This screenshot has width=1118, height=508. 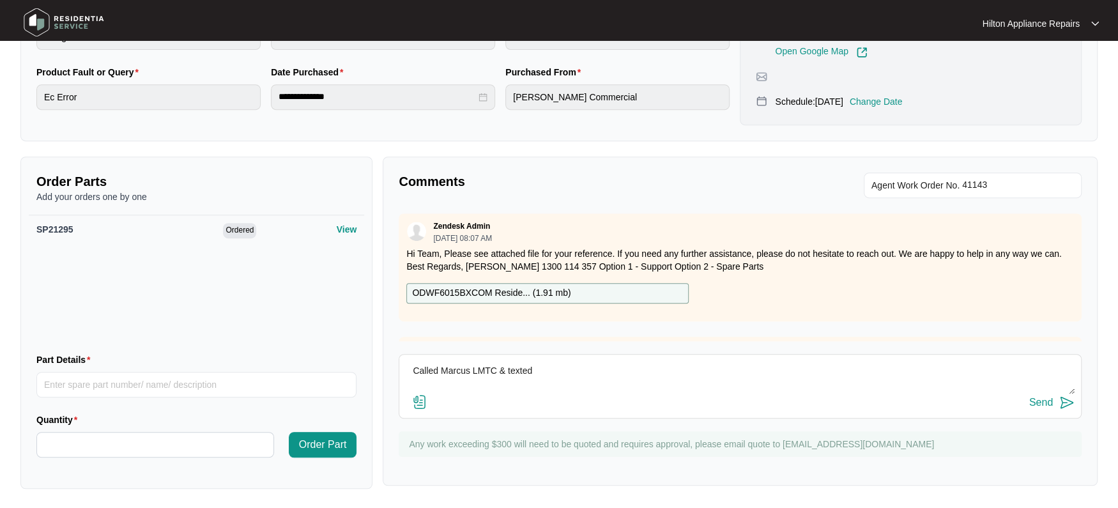 I want to click on a: Open Google Map, so click(x=821, y=52).